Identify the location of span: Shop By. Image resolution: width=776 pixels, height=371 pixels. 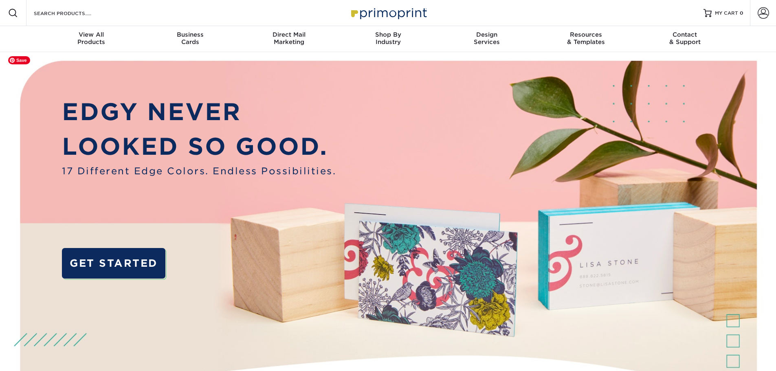
(388, 35).